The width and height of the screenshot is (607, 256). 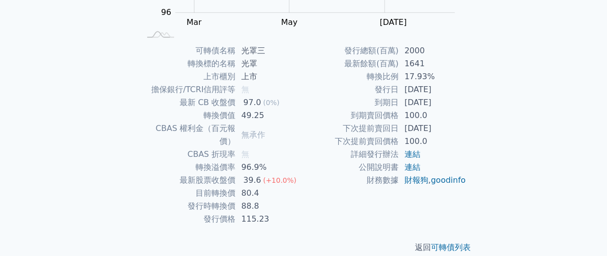 I want to click on td: 公開說明書, so click(x=351, y=167).